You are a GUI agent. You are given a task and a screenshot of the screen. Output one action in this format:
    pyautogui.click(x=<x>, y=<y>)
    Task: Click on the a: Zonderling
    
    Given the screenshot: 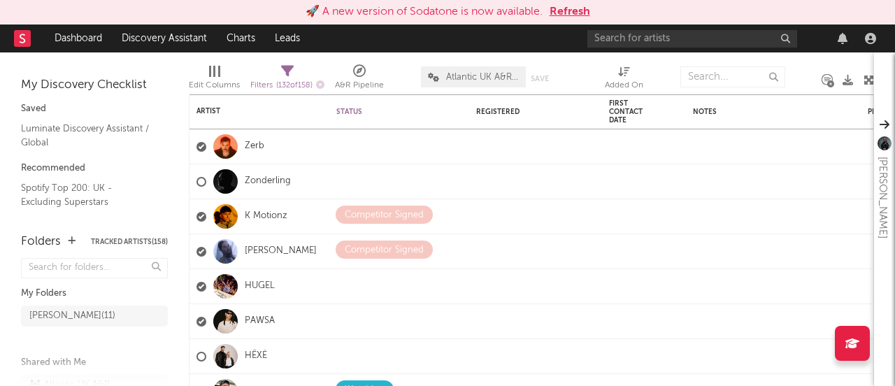 What is the action you would take?
    pyautogui.click(x=268, y=181)
    